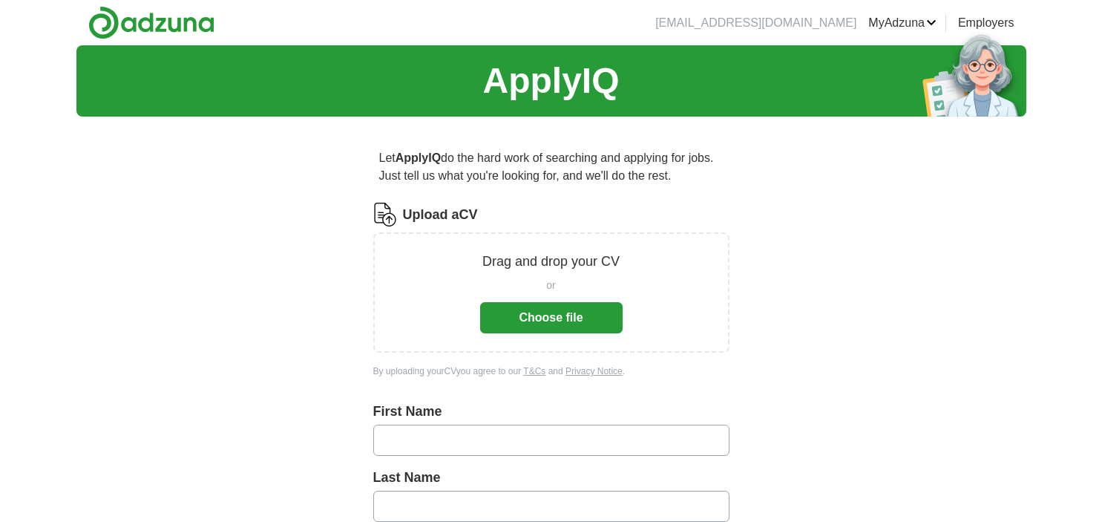  Describe the element at coordinates (551, 371) in the screenshot. I see `div: By uploading your CV you agree to our and .` at that location.